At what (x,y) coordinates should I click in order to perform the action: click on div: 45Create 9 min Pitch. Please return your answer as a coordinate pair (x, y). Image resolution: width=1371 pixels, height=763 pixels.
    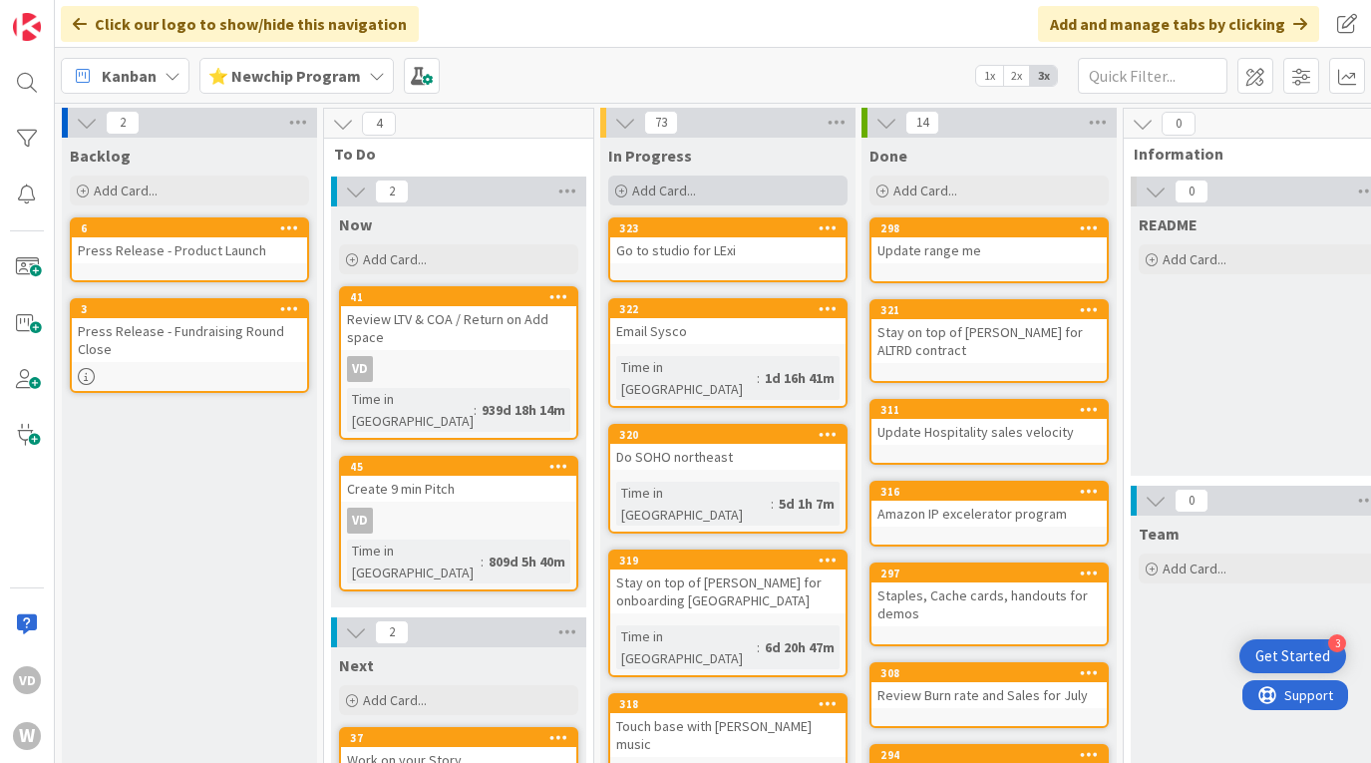
    Looking at the image, I should click on (459, 479).